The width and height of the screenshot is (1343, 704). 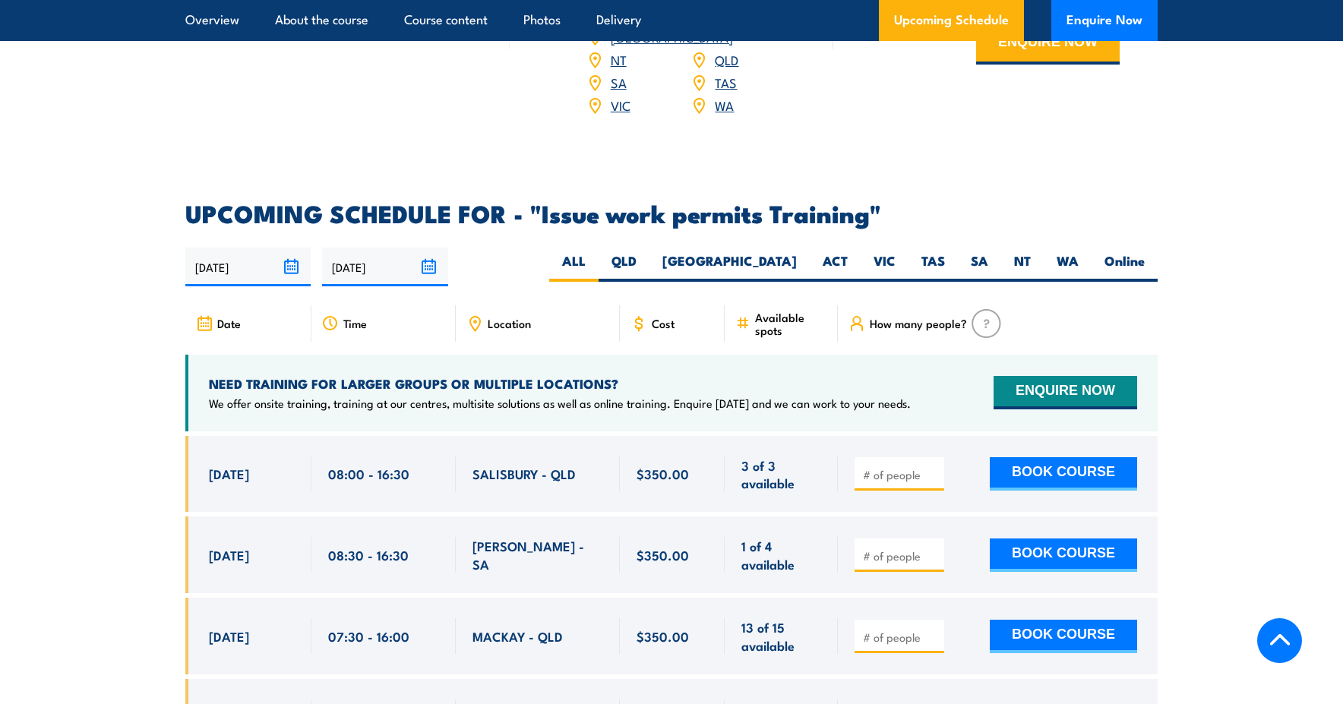 What do you see at coordinates (979, 267) in the screenshot?
I see `label: SA` at bounding box center [979, 267].